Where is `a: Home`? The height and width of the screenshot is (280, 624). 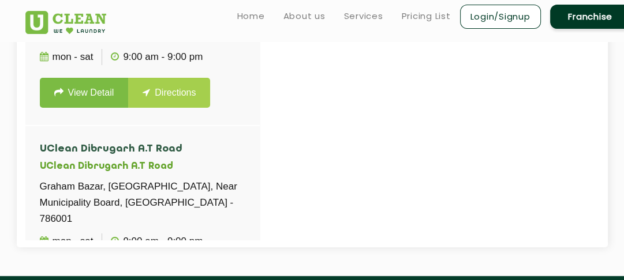 a: Home is located at coordinates (251, 16).